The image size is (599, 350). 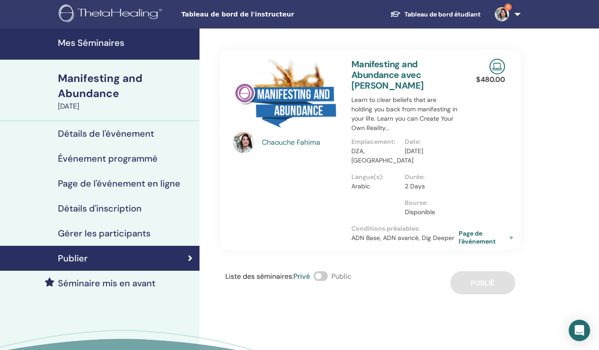 I want to click on p: Langue(s) :, so click(x=376, y=177).